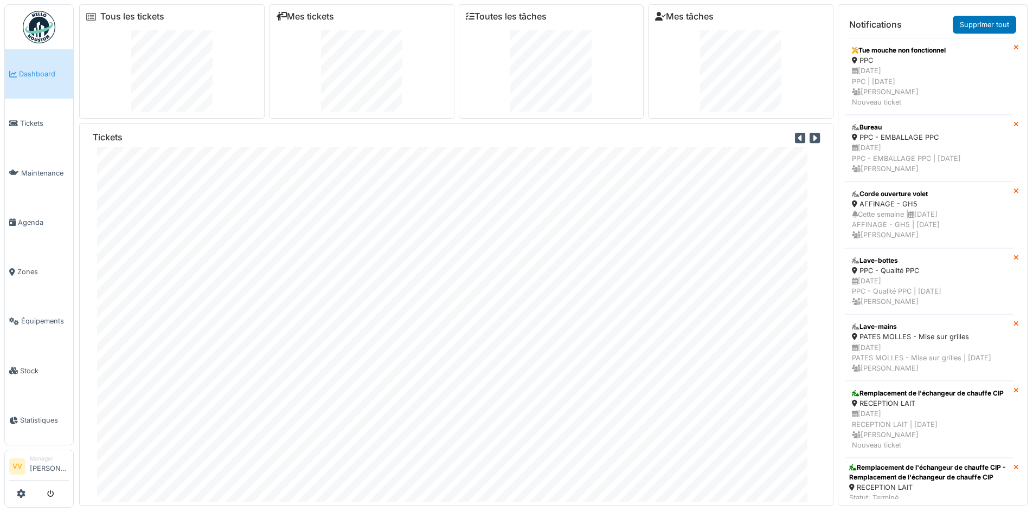 The width and height of the screenshot is (1033, 512). I want to click on li: VV, so click(17, 467).